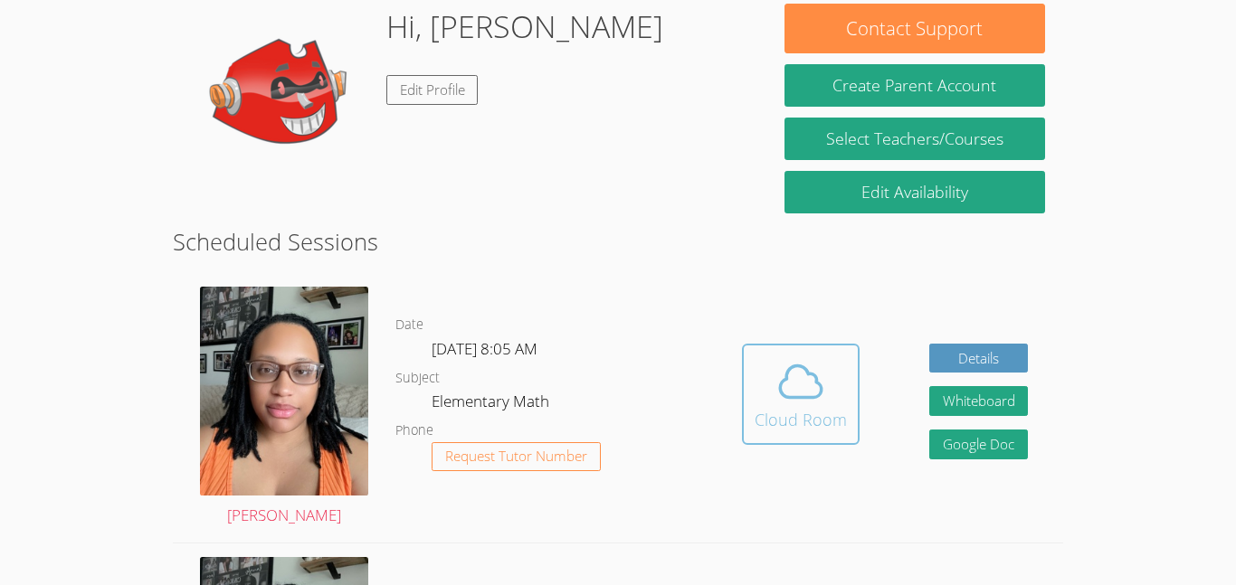  I want to click on img: IMG_1388.jpeg, so click(284, 391).